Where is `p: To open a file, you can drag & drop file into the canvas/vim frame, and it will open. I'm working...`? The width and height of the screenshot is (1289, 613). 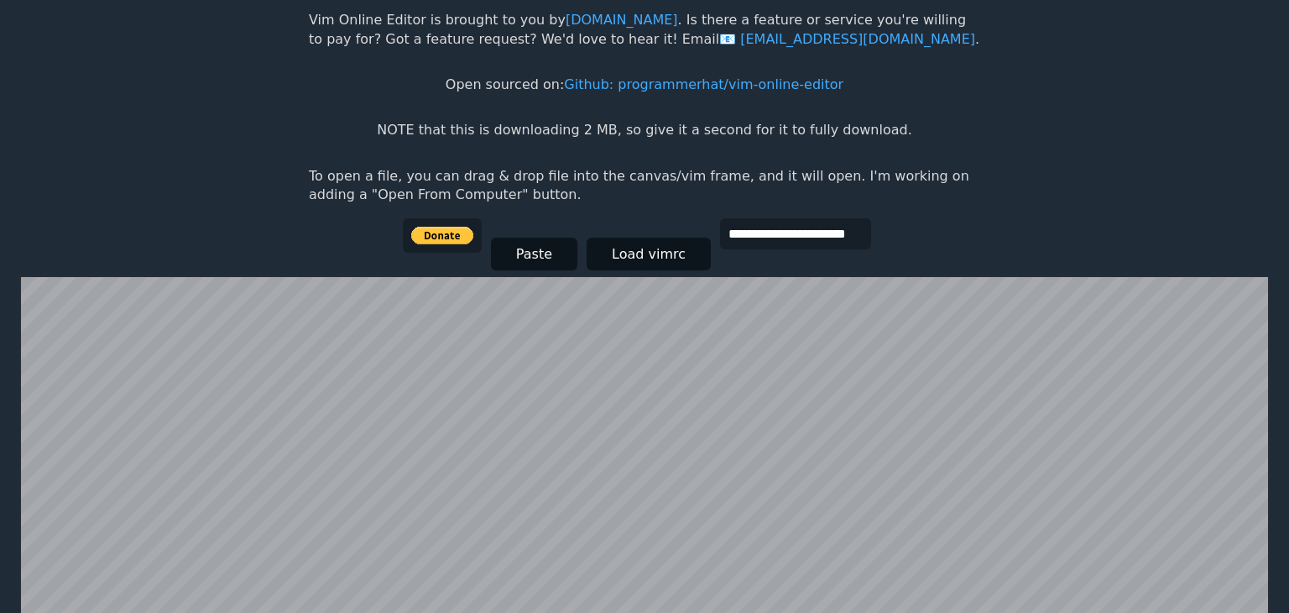
p: To open a file, you can drag & drop file into the canvas/vim frame, and it will open. I'm working... is located at coordinates (645, 186).